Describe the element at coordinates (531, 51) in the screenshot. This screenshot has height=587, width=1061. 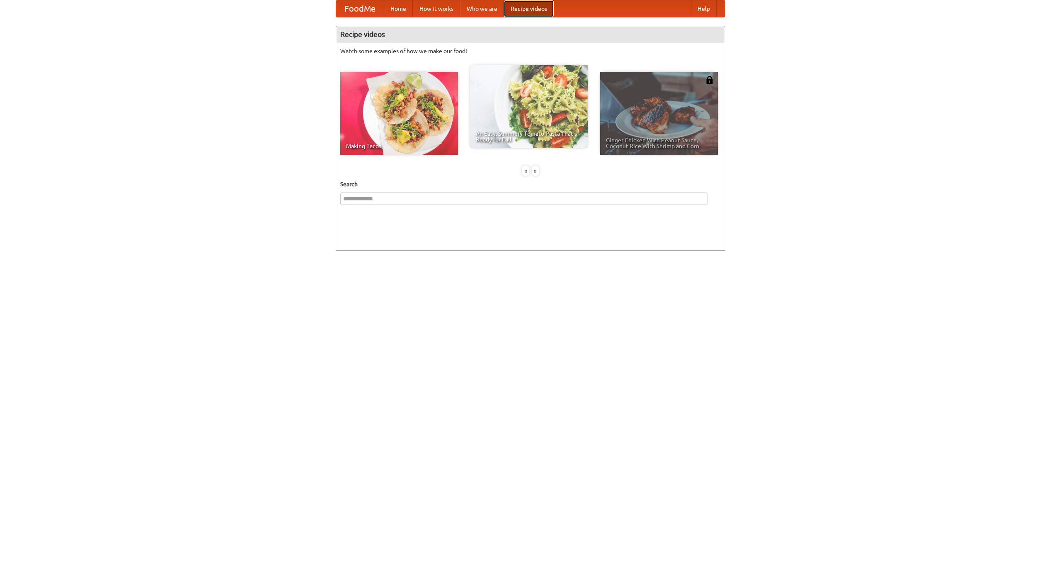
I see `p: Watch some examples of how we make our food!` at that location.